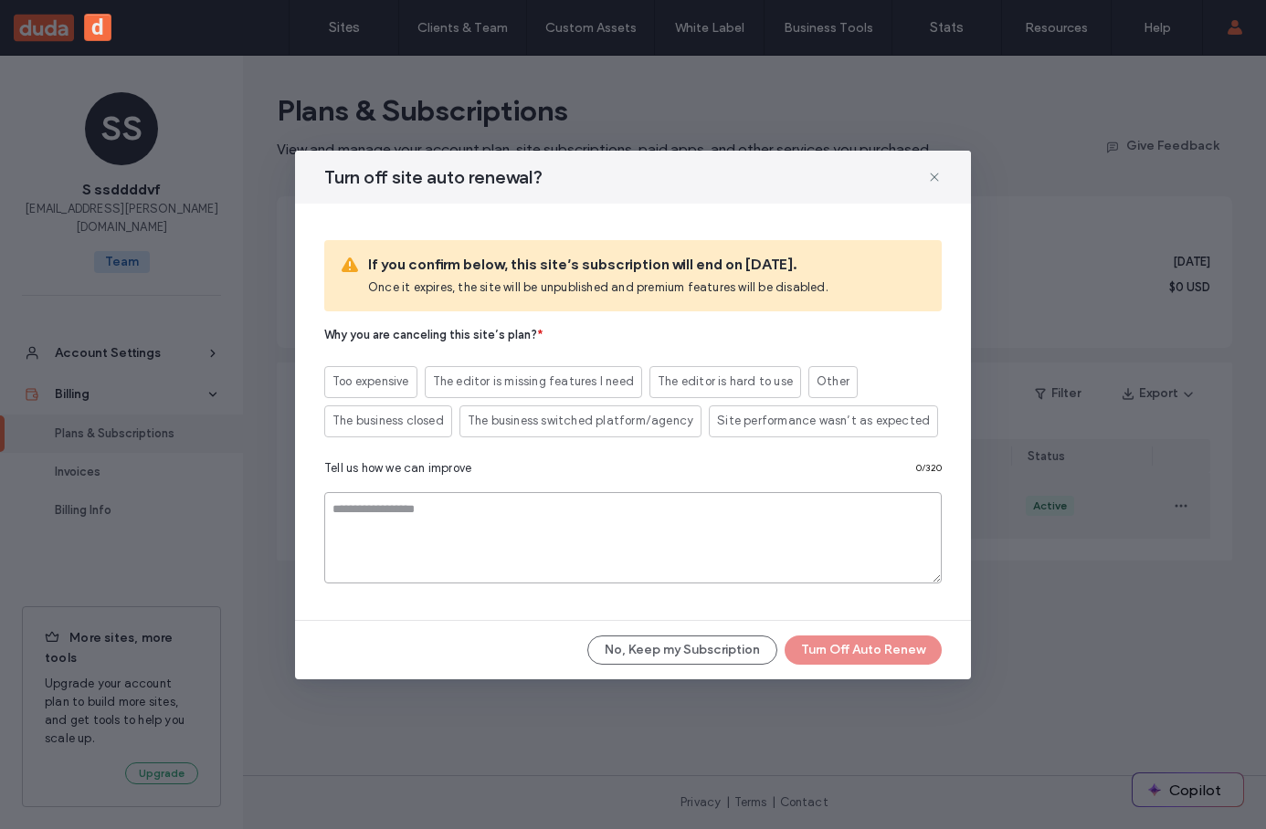 The height and width of the screenshot is (829, 1266). What do you see at coordinates (388, 421) in the screenshot?
I see `span: The business closed` at bounding box center [388, 421].